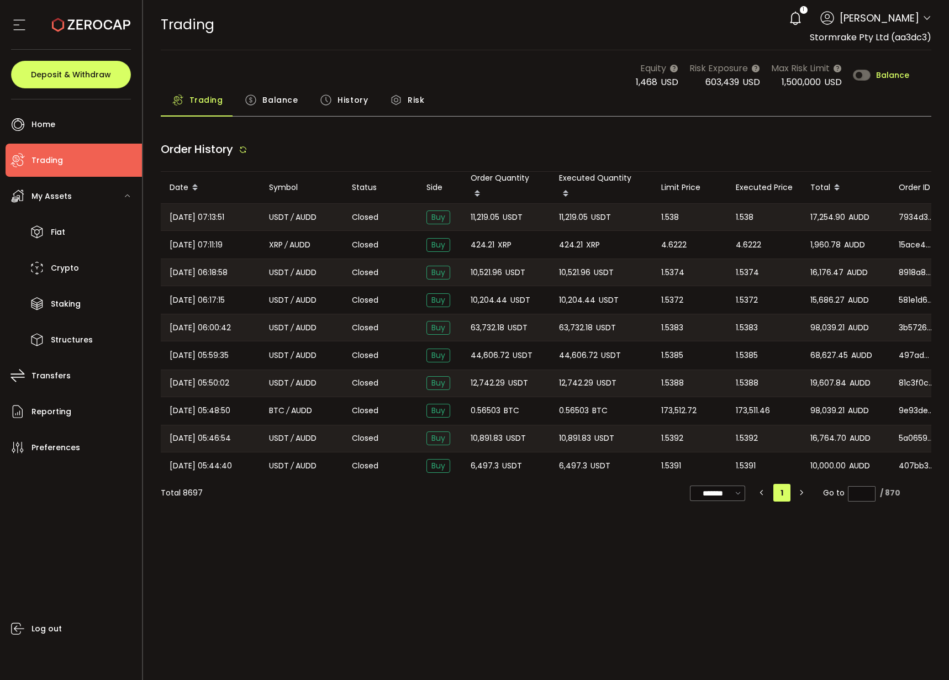 The image size is (949, 680). I want to click on div: Order Quantity, so click(506, 187).